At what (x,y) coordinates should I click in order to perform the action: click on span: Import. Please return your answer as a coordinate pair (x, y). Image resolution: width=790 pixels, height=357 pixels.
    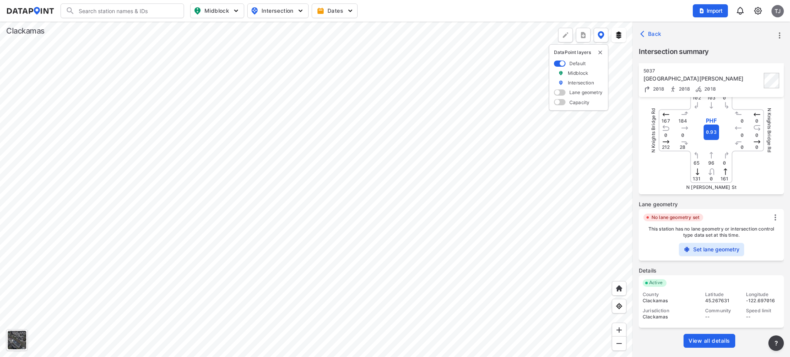
    Looking at the image, I should click on (710, 11).